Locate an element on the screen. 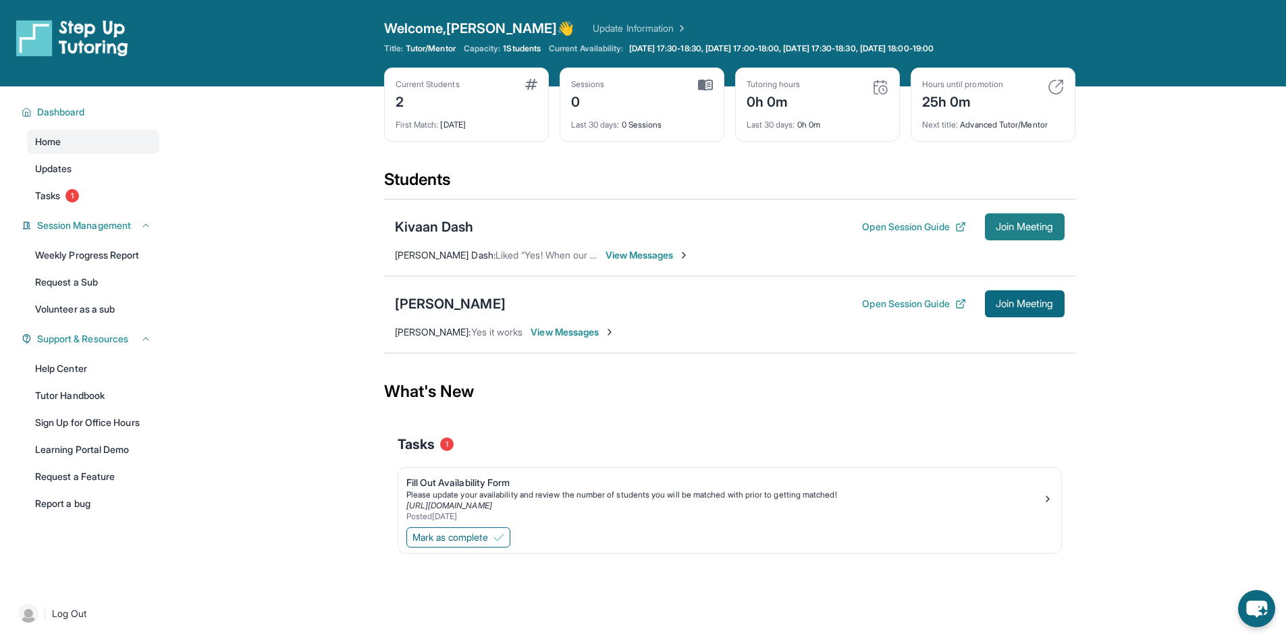  span: Next title : is located at coordinates (940, 124).